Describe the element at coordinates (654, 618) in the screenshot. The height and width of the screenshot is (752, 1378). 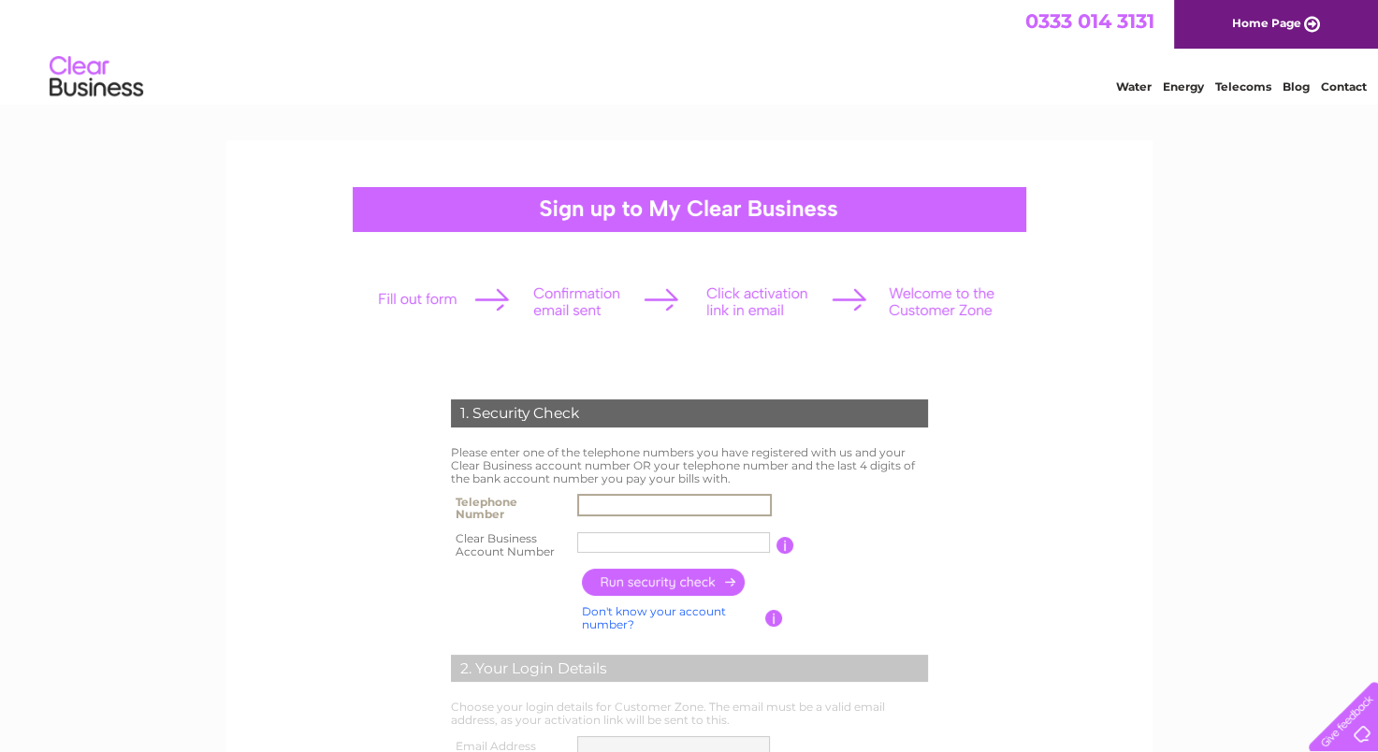
I see `a: Don't know your account number?` at that location.